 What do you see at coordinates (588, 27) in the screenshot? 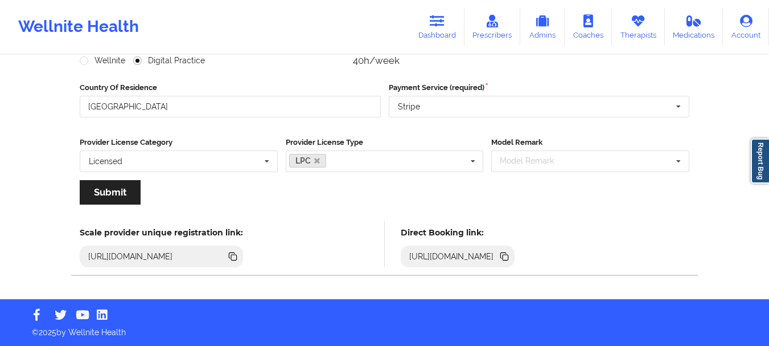
I see `a: Coaches` at bounding box center [588, 27].